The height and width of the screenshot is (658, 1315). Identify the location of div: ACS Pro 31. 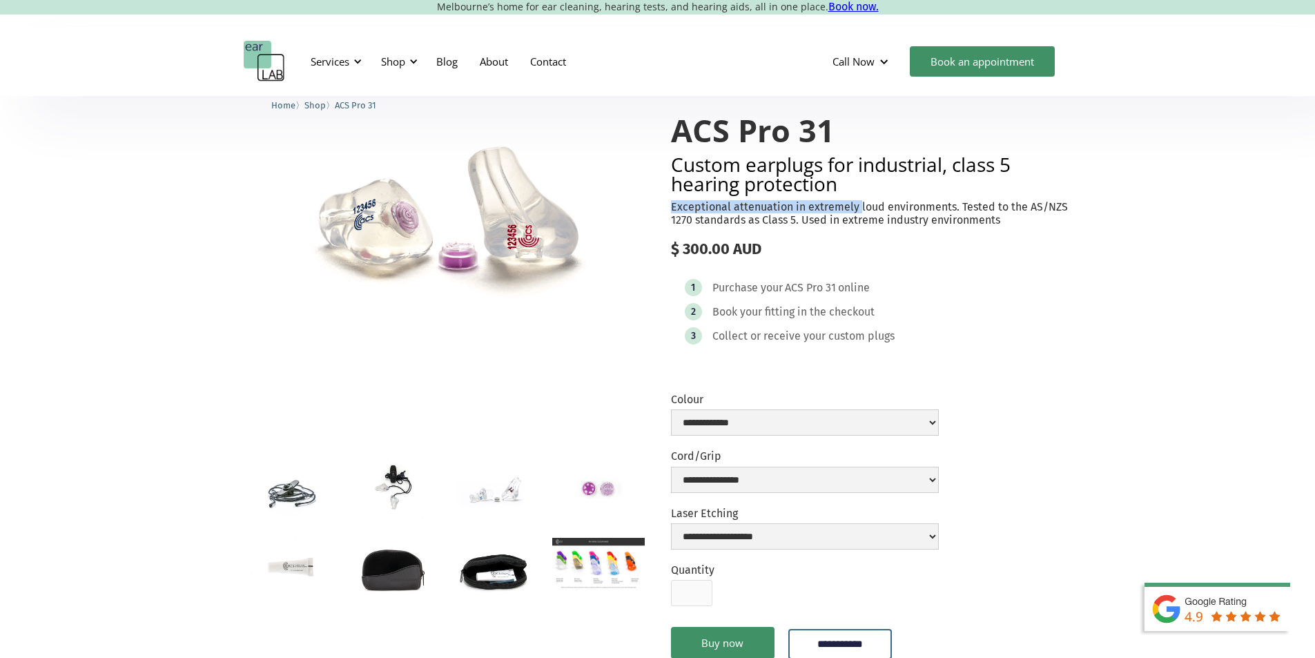
(810, 288).